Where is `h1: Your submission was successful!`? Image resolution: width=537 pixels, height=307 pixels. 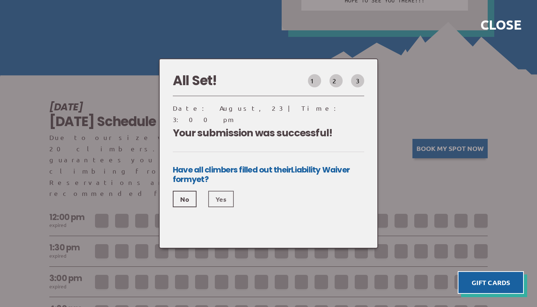
h1: Your submission was successful! is located at coordinates (268, 133).